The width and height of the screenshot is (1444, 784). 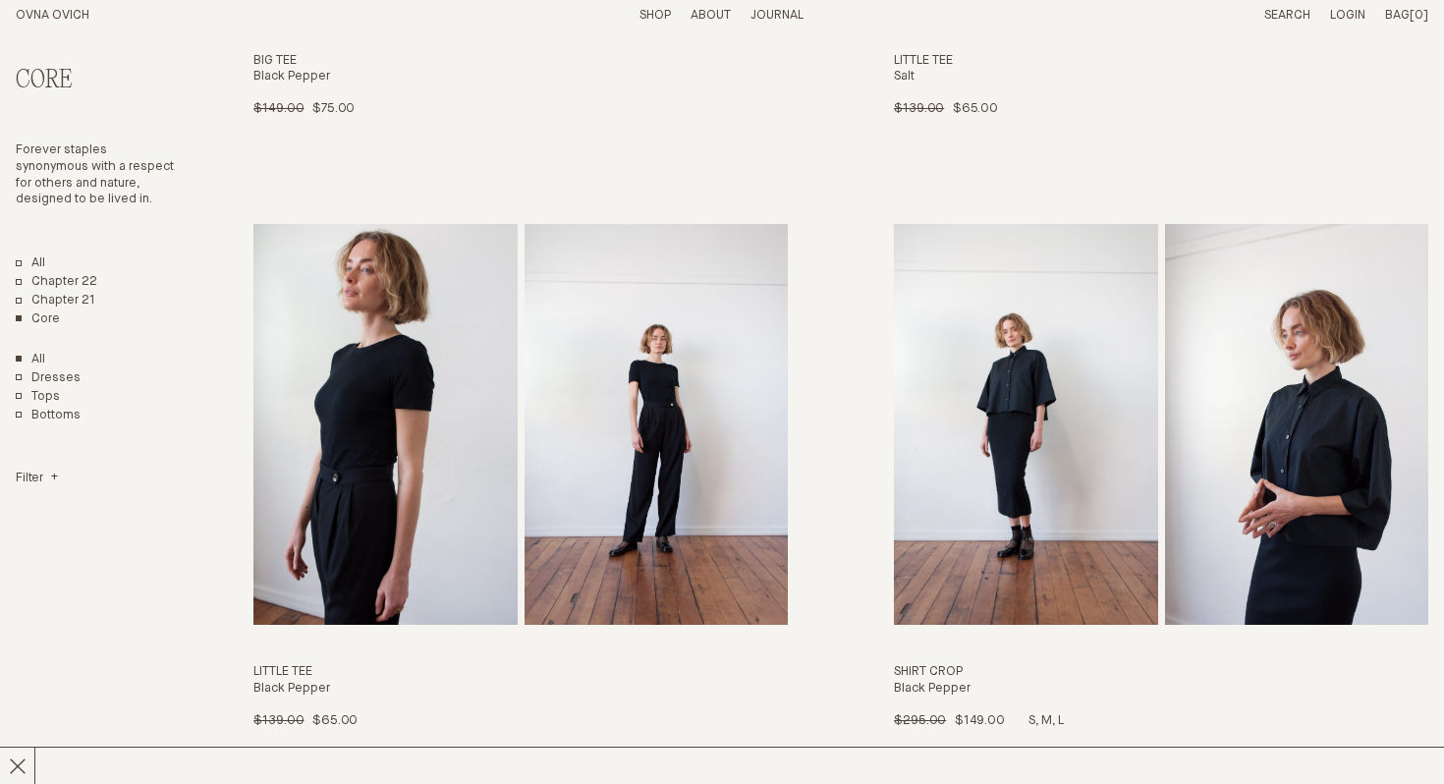 What do you see at coordinates (1419, 15) in the screenshot?
I see `span: [0]` at bounding box center [1419, 15].